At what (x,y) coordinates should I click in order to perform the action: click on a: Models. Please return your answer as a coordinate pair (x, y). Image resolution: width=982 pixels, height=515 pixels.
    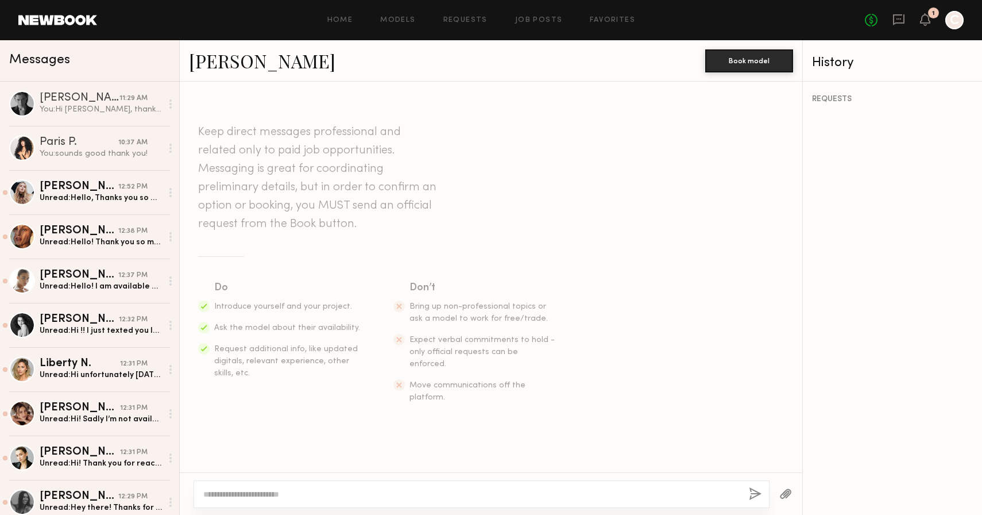
    Looking at the image, I should click on (397, 20).